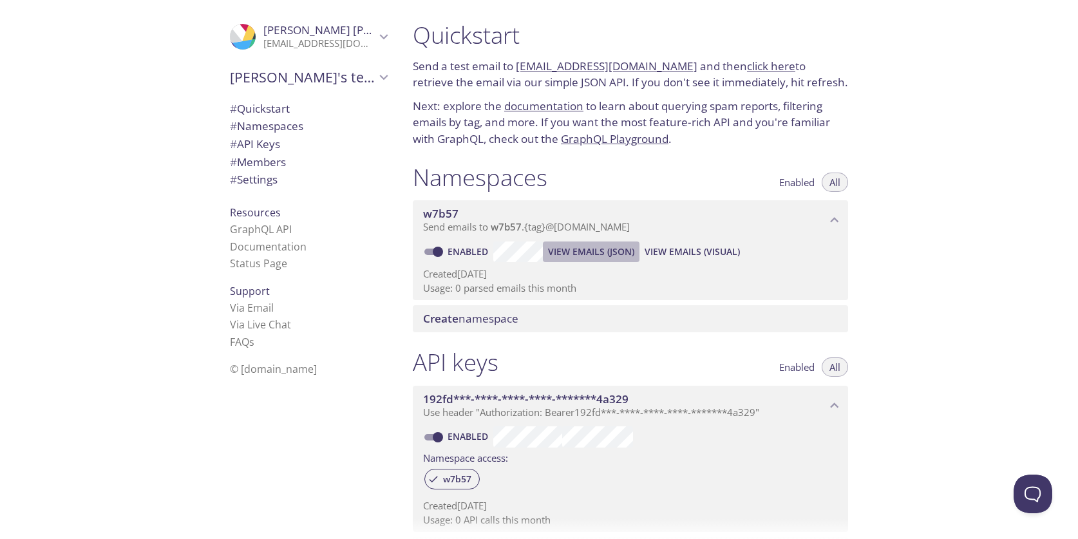 The width and height of the screenshot is (1078, 539). What do you see at coordinates (614, 138) in the screenshot?
I see `a: GraphQL Playground` at bounding box center [614, 138].